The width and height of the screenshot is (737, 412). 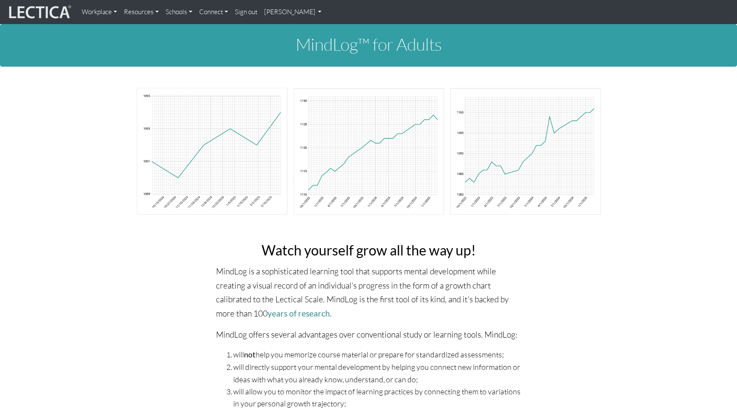 What do you see at coordinates (377, 355) in the screenshot?
I see `li: will help you memorize course material or prepare for standardized assessments;` at bounding box center [377, 355].